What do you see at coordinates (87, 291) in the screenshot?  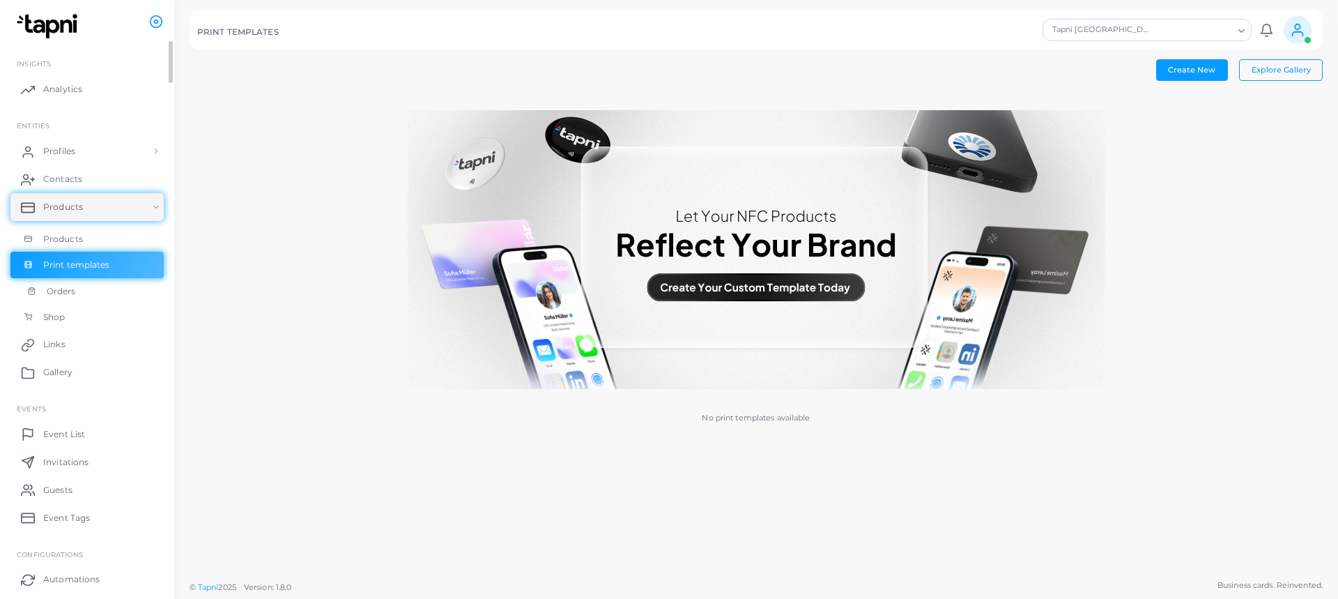 I see `a: Orders` at bounding box center [87, 291].